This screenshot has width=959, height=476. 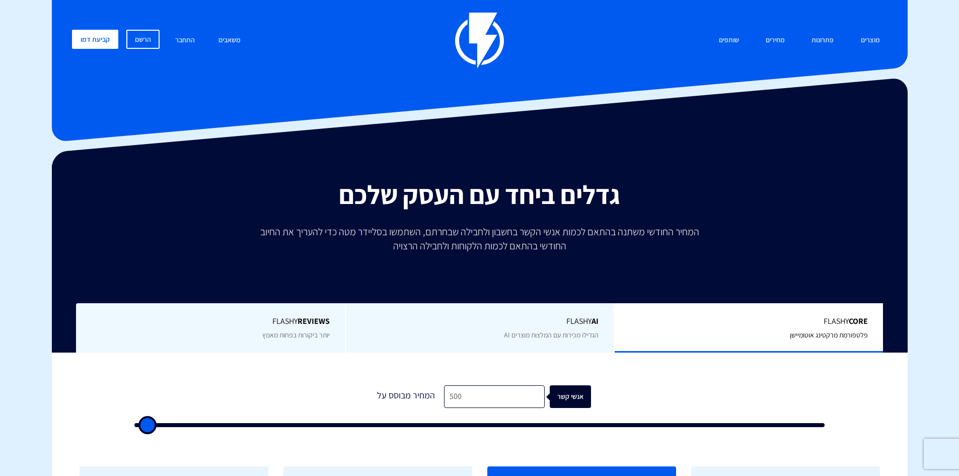 I want to click on div: המחיר מבוסס על, so click(x=406, y=396).